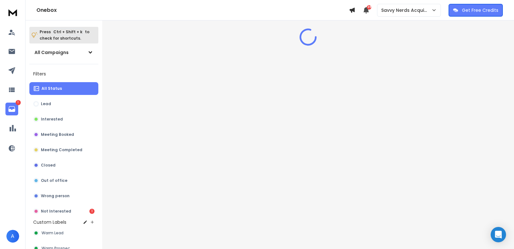 Image resolution: width=514 pixels, height=249 pixels. I want to click on p: Out of office, so click(54, 180).